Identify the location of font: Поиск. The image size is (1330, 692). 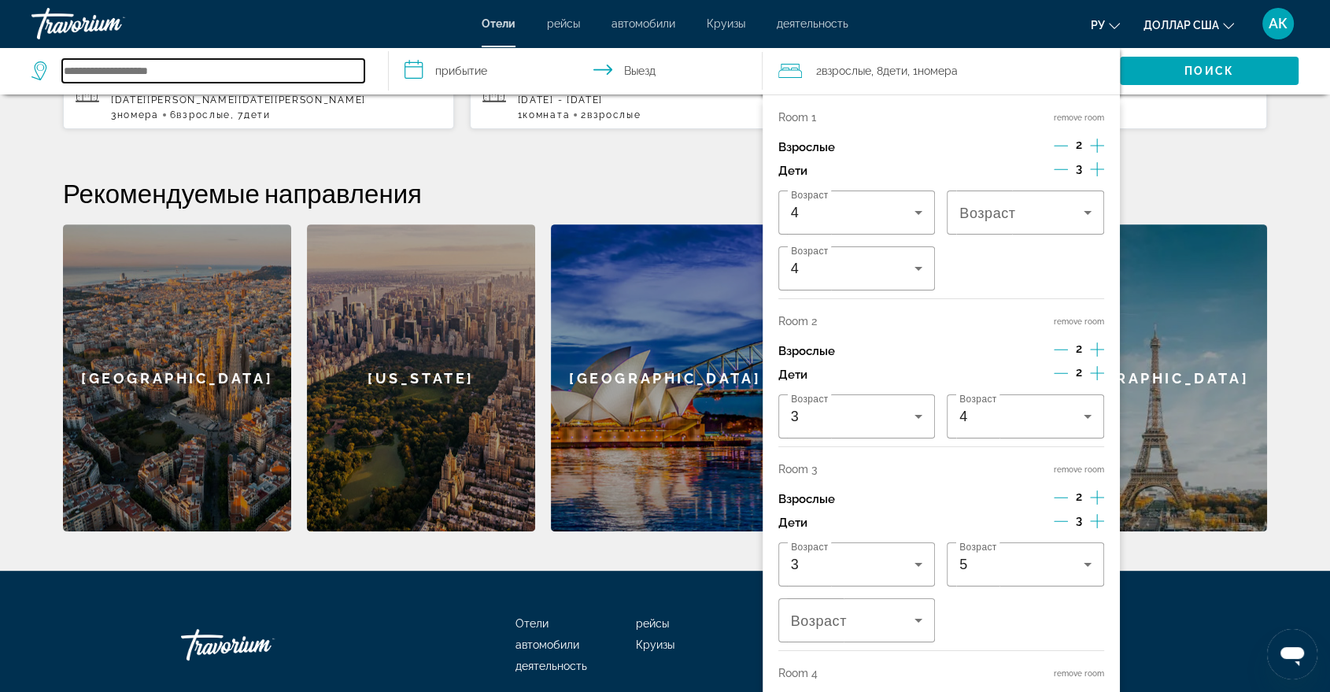
(1209, 71).